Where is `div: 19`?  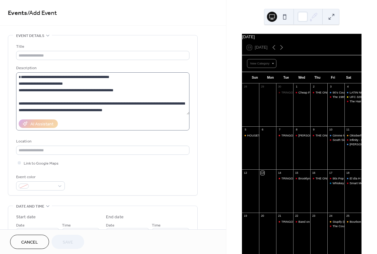 div: 19 is located at coordinates (245, 216).